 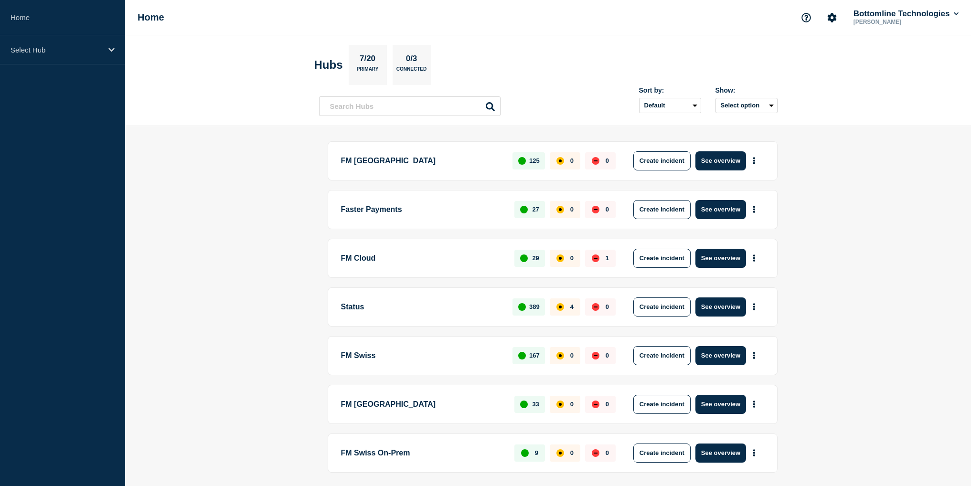 What do you see at coordinates (56, 50) in the screenshot?
I see `p: Select Hub` at bounding box center [56, 50].